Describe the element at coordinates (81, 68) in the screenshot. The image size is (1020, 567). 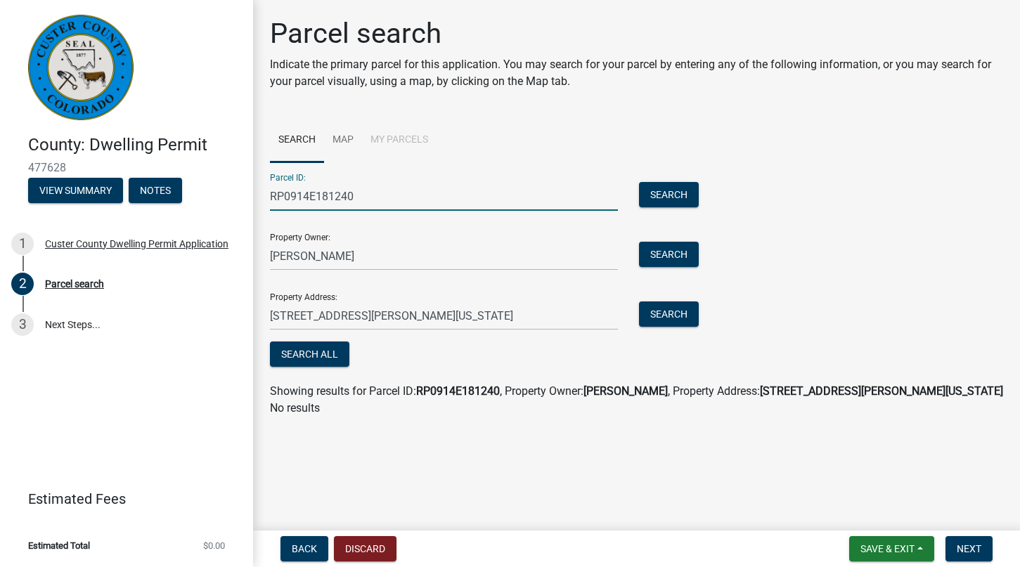
I see `img: Custer County, Colorado` at that location.